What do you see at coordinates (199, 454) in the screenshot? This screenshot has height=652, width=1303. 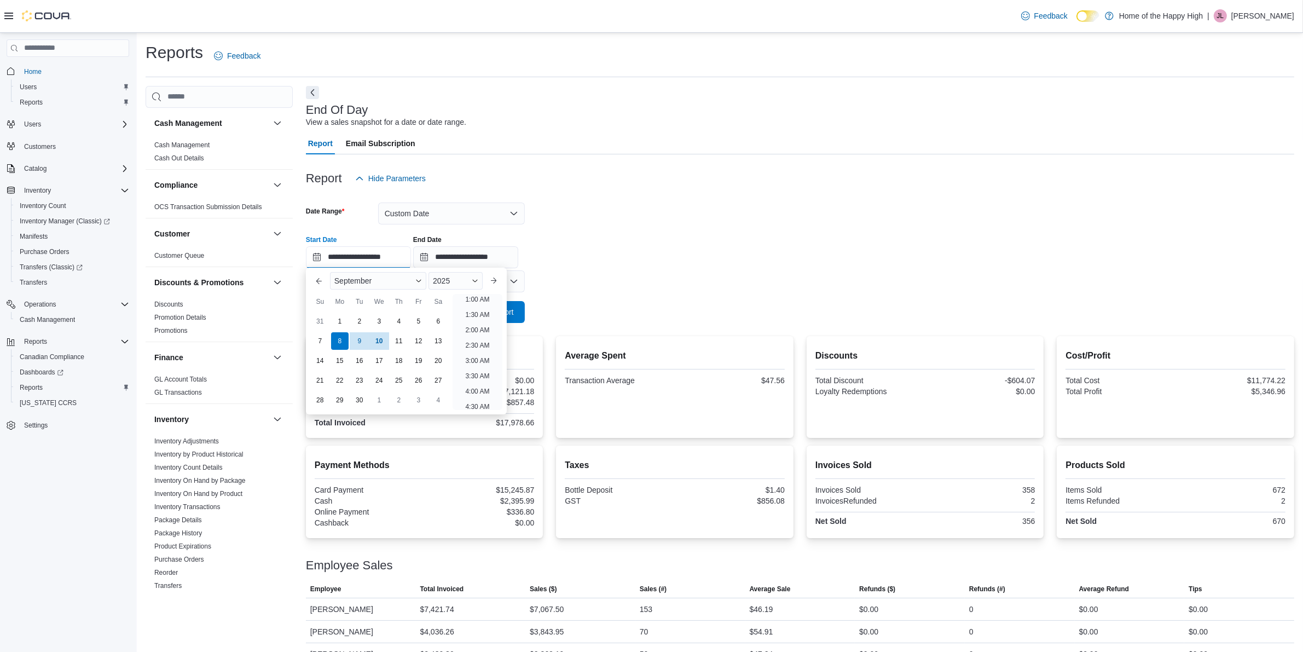 I see `span: Inventory by Product Historical` at bounding box center [199, 454].